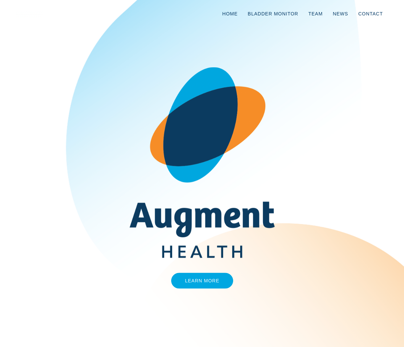 The height and width of the screenshot is (347, 404). I want to click on a: Contact, so click(370, 14).